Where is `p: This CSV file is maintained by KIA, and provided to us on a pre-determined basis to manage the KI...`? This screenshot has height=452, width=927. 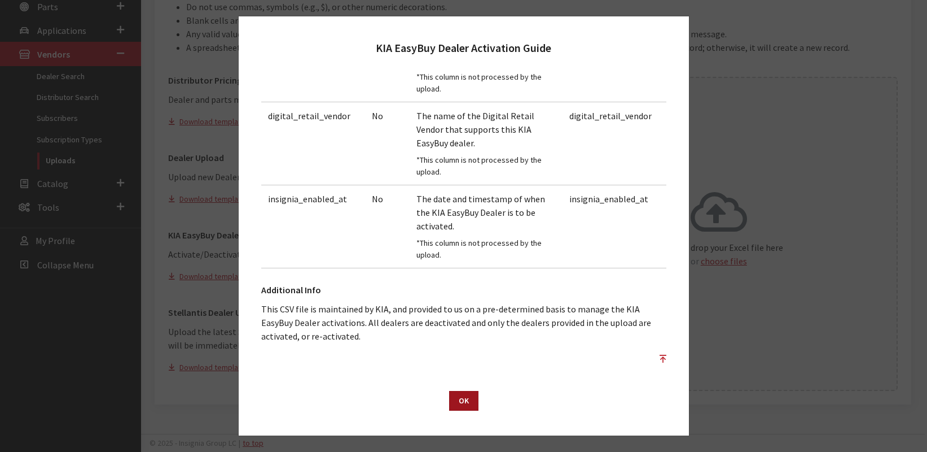 p: This CSV file is maintained by KIA, and provided to us on a pre-determined basis to manage the KI... is located at coordinates (464, 322).